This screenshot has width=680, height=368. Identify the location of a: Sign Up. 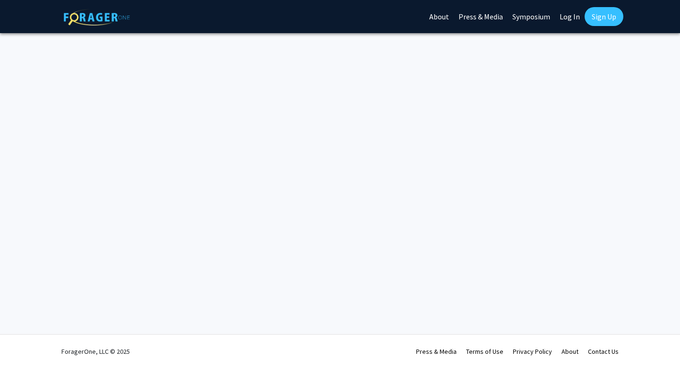
(604, 17).